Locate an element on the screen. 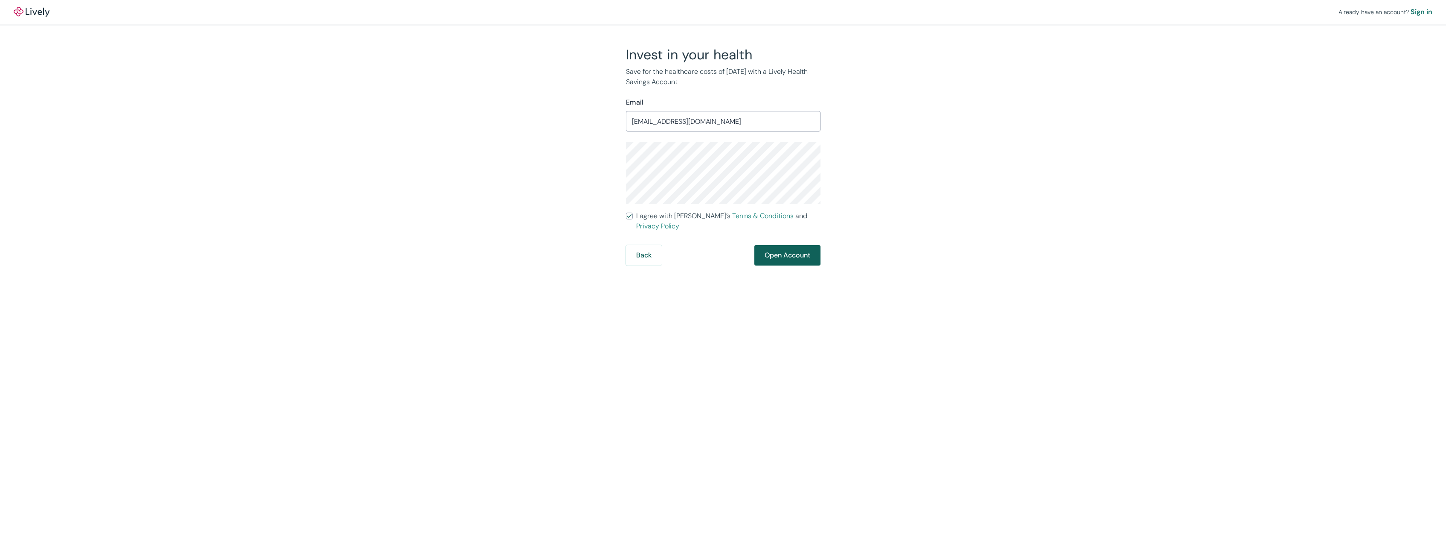 The height and width of the screenshot is (558, 1446). a: Privacy Policy is located at coordinates (658, 226).